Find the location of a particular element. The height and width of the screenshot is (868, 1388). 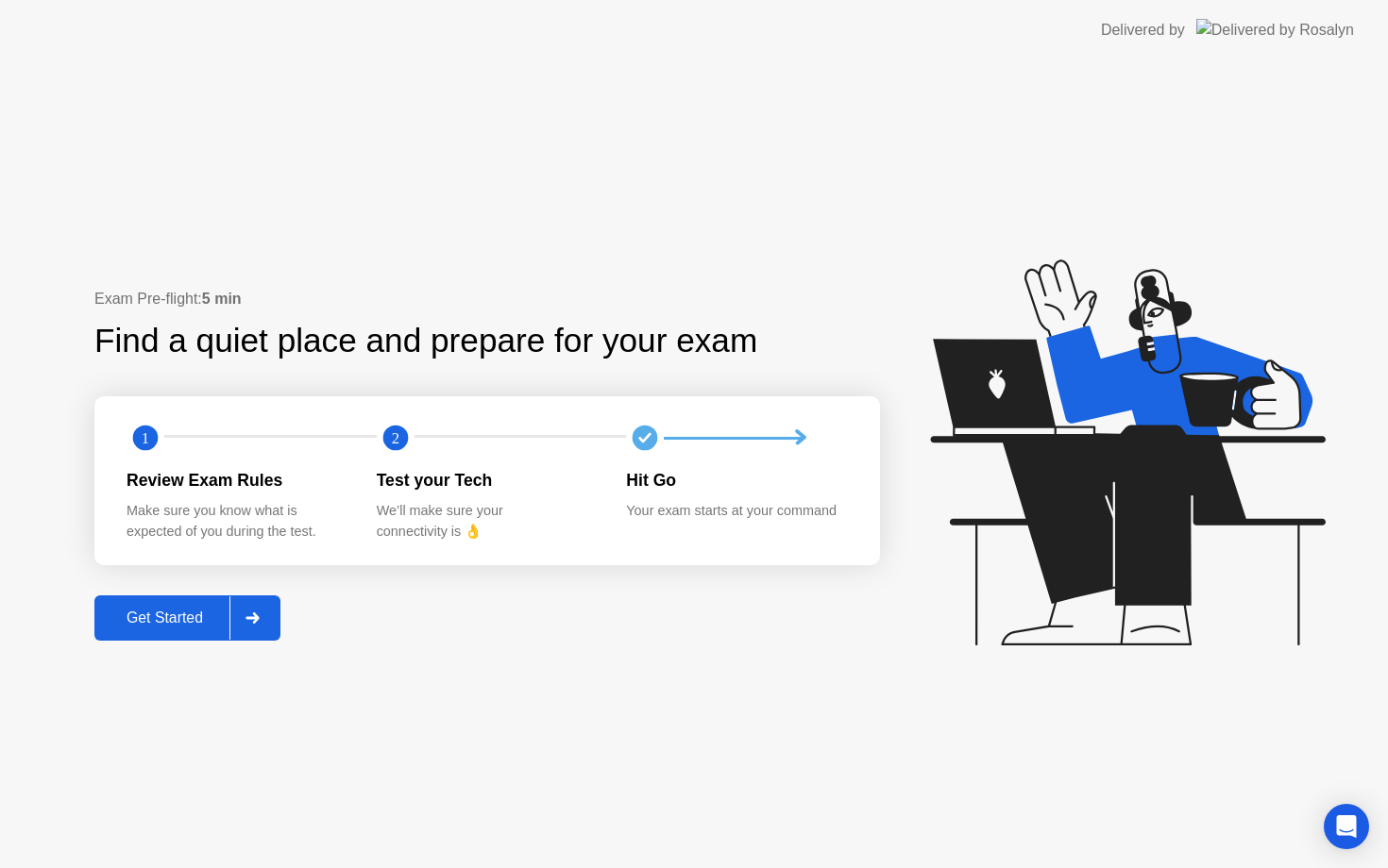

div: Make sure you know what is expected of you during the test. is located at coordinates (236, 521).